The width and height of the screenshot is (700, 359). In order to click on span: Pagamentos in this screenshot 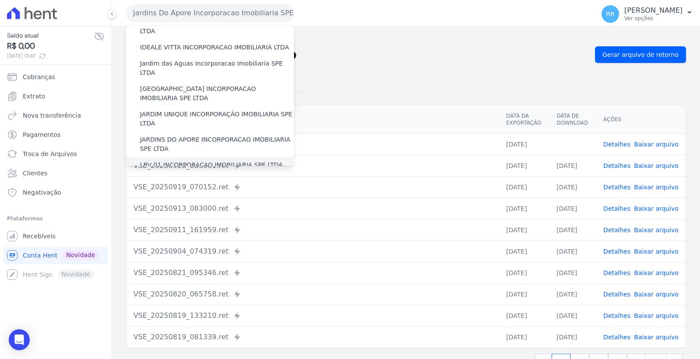, I will do `click(42, 135)`.